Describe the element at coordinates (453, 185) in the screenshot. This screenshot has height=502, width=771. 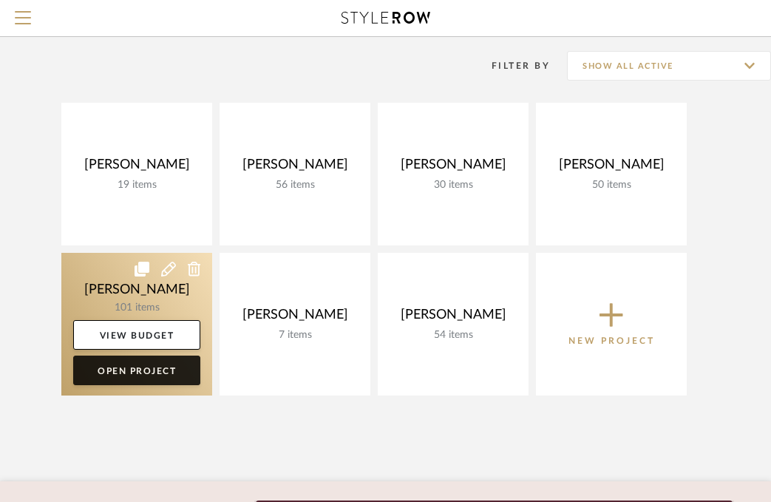
I see `div: 30 items` at that location.